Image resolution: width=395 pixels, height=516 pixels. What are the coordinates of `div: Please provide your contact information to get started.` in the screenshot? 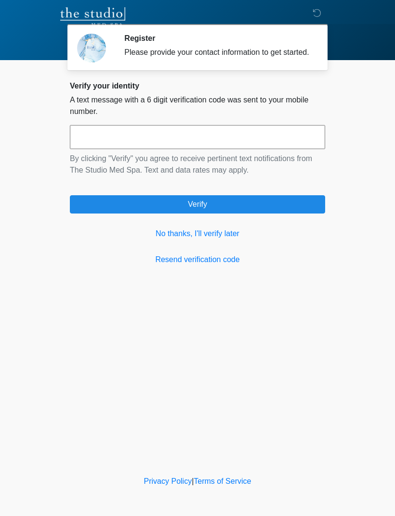 It's located at (217, 52).